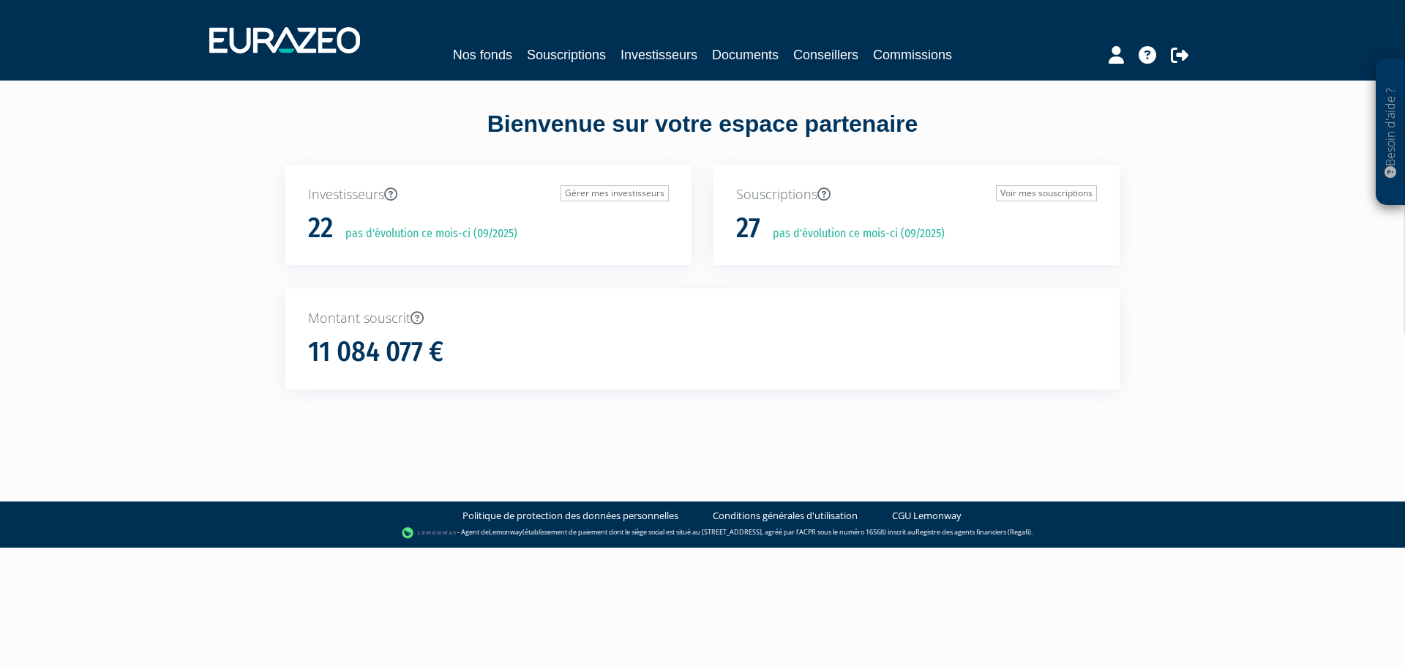 Image resolution: width=1405 pixels, height=667 pixels. What do you see at coordinates (1046, 193) in the screenshot?
I see `a: Voir mes souscriptions` at bounding box center [1046, 193].